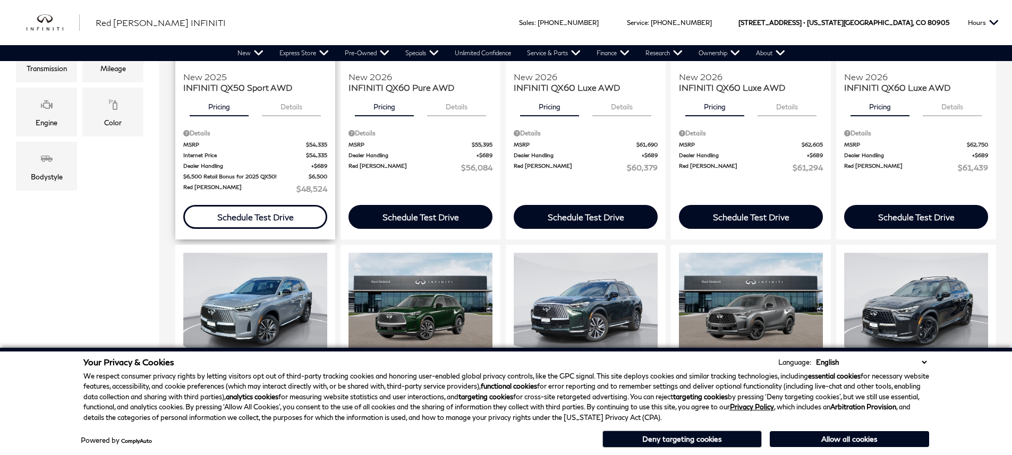 Image resolution: width=1012 pixels, height=455 pixels. What do you see at coordinates (255, 79) in the screenshot?
I see `a: New 2025INFINITI QX50 Sport AWD` at bounding box center [255, 79].